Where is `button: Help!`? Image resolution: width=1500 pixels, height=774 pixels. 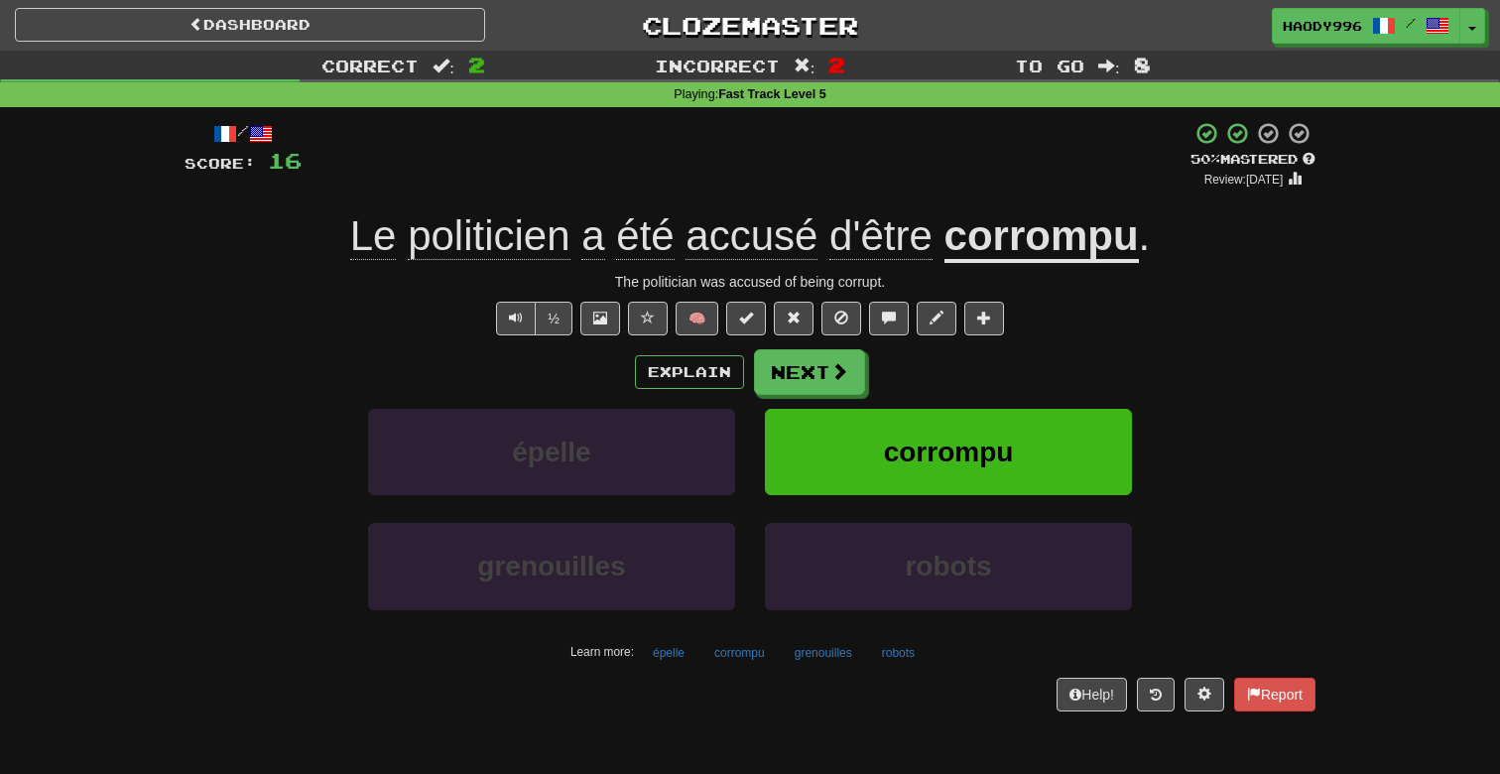
button: Help! is located at coordinates (1091, 695).